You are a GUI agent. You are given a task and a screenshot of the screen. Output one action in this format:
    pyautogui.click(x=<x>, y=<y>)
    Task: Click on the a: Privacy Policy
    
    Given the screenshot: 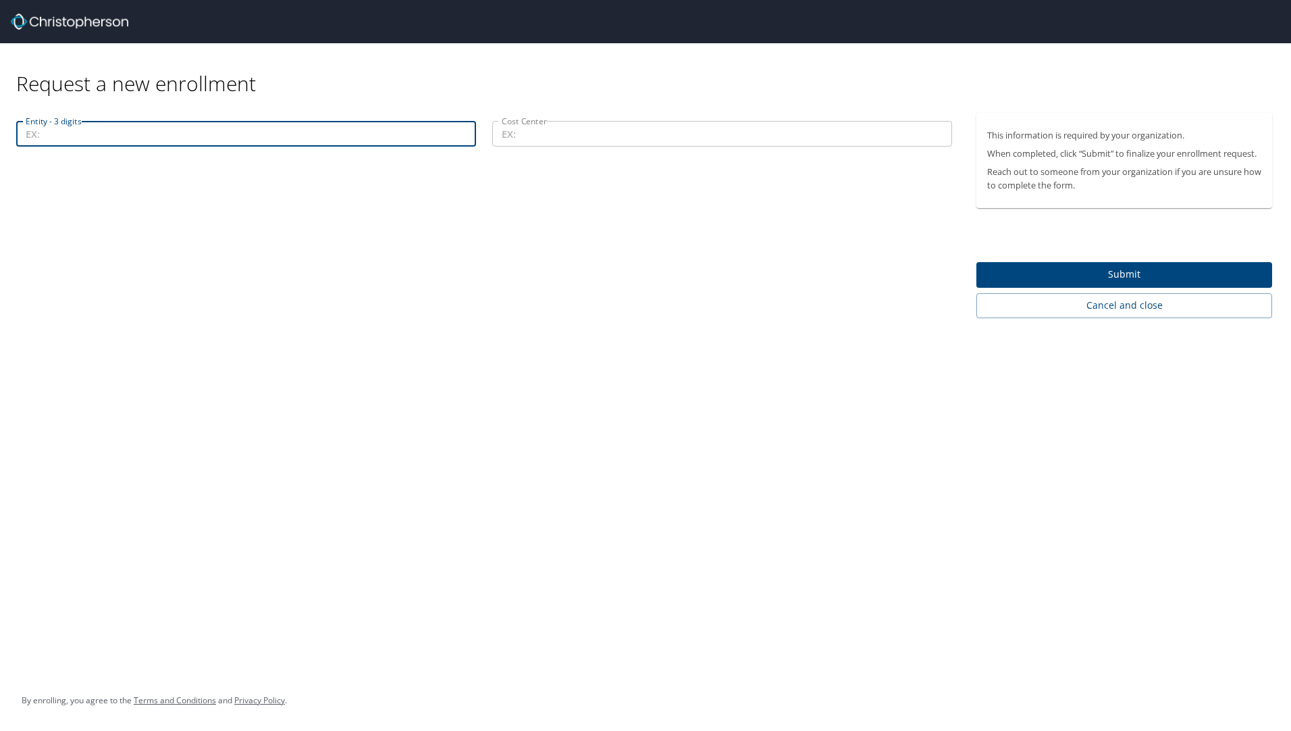 What is the action you would take?
    pyautogui.click(x=259, y=700)
    